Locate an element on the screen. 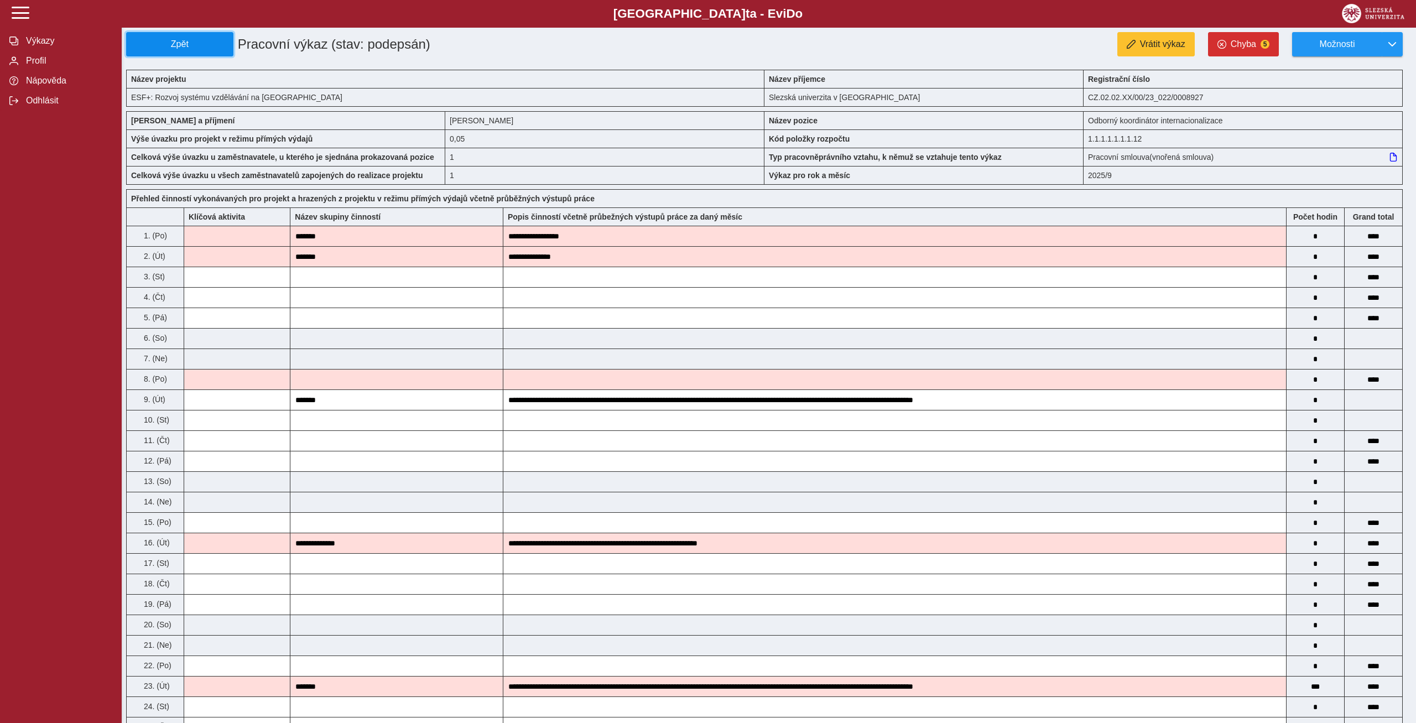 This screenshot has width=1416, height=723. div: 2025/9 is located at coordinates (1243, 175).